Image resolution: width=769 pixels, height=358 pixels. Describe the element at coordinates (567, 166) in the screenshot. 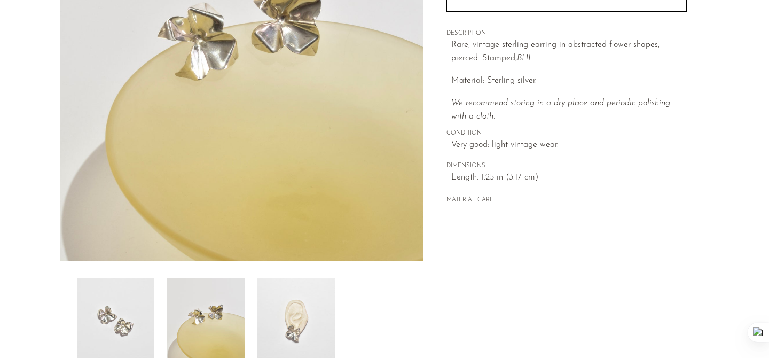

I see `span: DIMENSIONS` at that location.